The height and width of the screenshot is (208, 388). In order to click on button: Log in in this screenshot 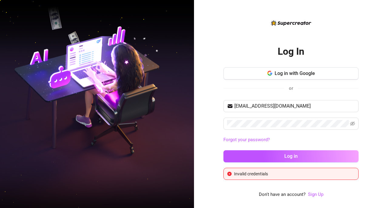, I will do `click(291, 157)`.